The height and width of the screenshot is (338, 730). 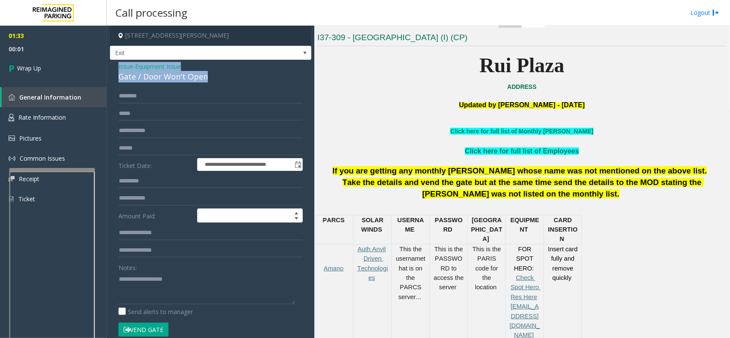 What do you see at coordinates (449, 269) in the screenshot?
I see `span: This is the PASSWORD to access the server` at bounding box center [449, 269].